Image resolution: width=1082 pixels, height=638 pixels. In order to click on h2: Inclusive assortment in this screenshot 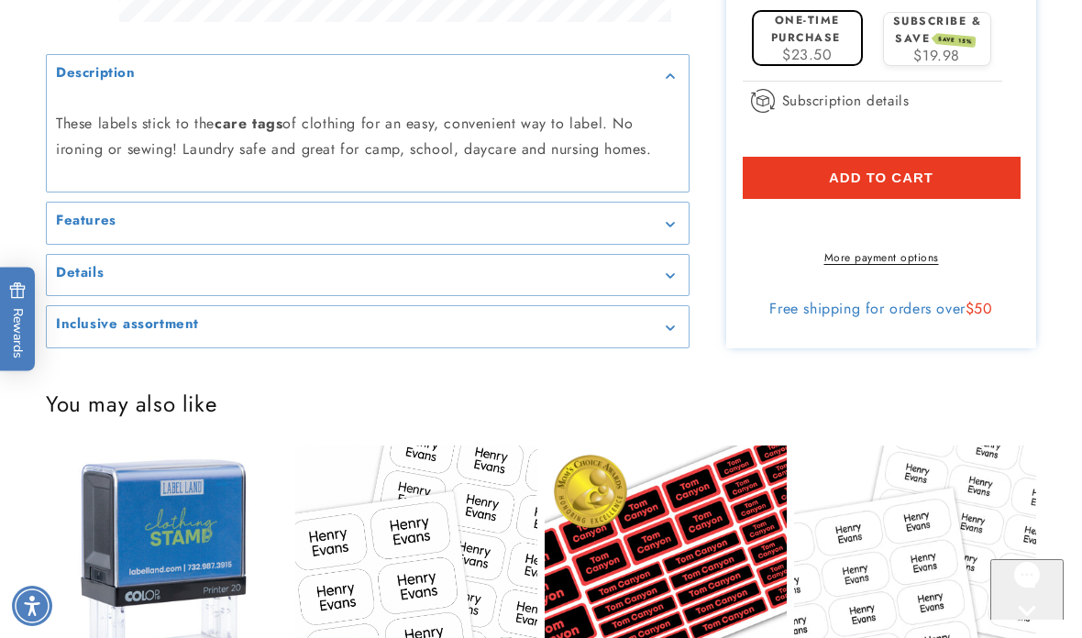, I will do `click(127, 325)`.